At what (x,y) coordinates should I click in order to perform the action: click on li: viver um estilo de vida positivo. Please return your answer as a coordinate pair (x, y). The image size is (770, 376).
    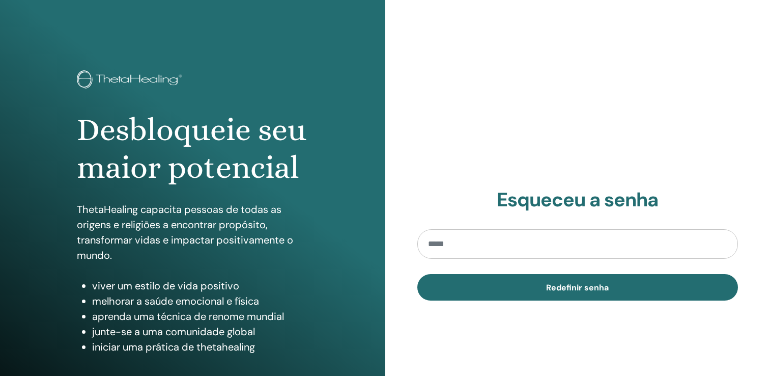
    Looking at the image, I should click on (200, 286).